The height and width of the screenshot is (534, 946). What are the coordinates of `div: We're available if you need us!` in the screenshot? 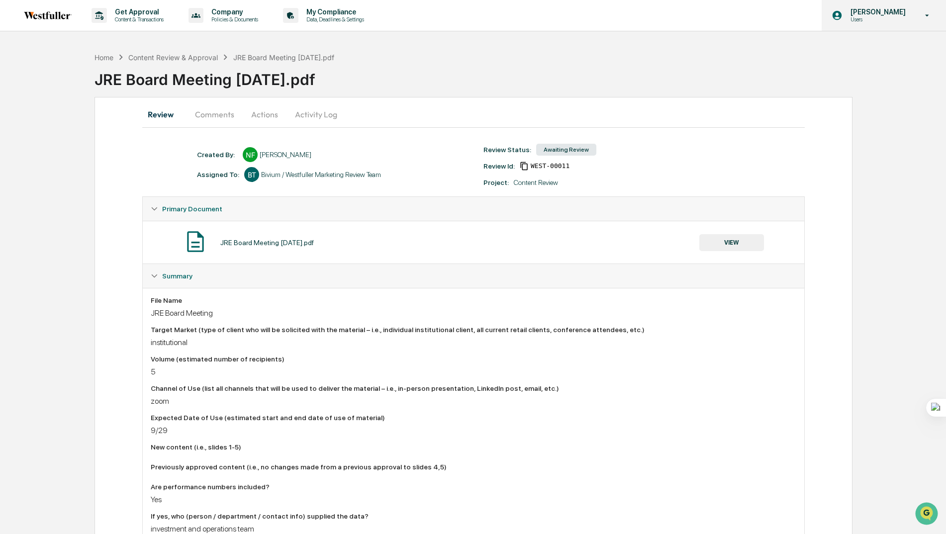 It's located at (80, 90).